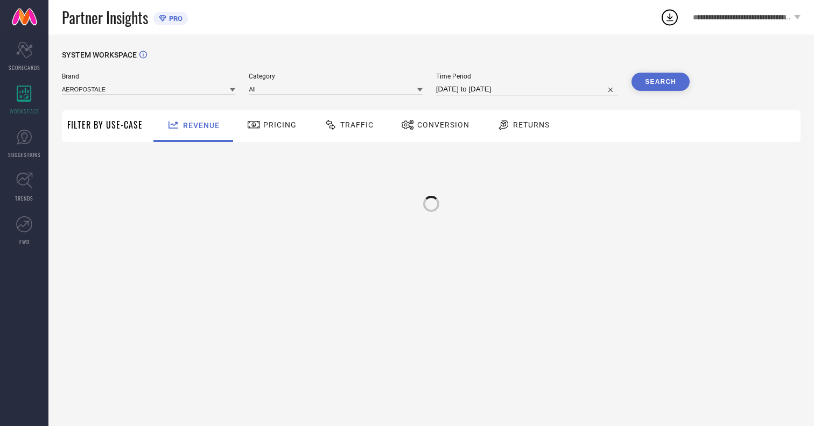  What do you see at coordinates (24, 67) in the screenshot?
I see `span: SCORECARDS` at bounding box center [24, 67].